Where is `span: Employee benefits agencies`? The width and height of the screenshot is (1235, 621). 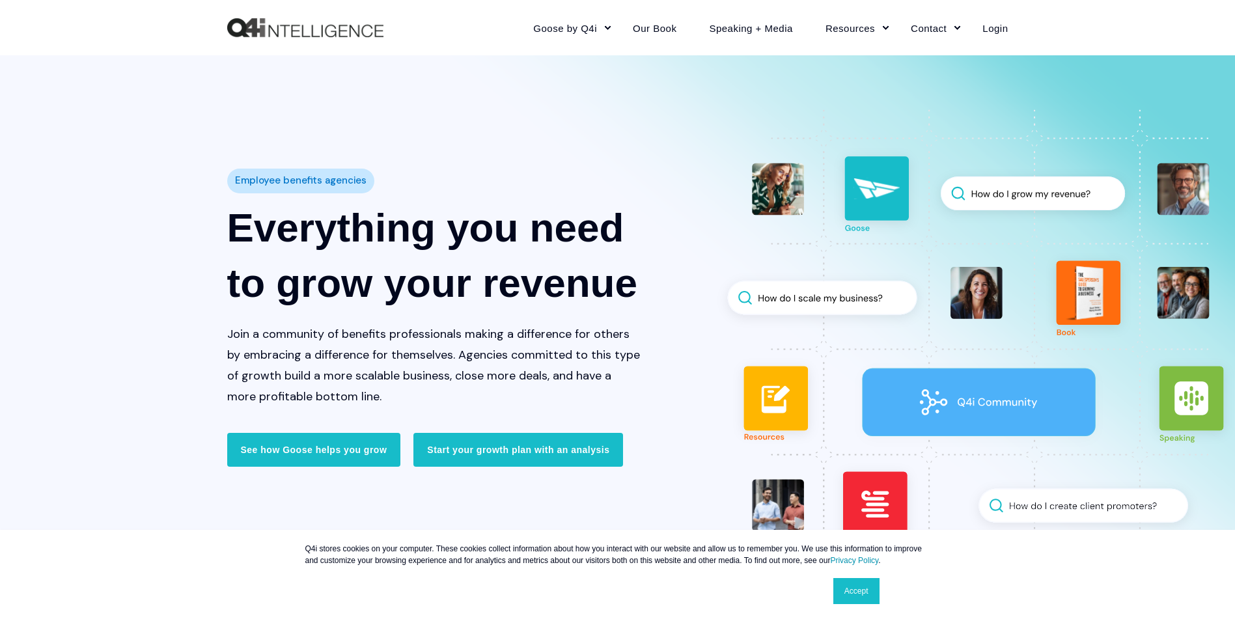
span: Employee benefits agencies is located at coordinates (301, 180).